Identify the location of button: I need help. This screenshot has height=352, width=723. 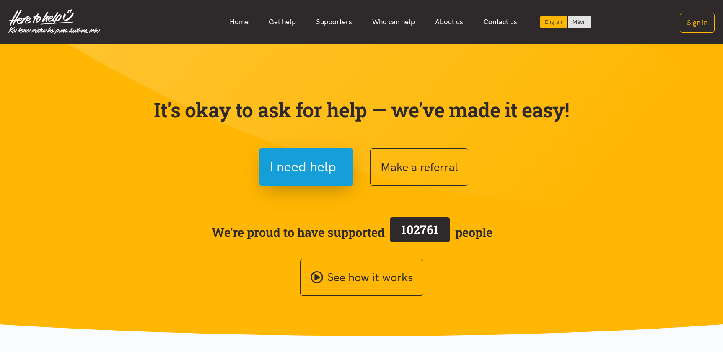
(306, 167).